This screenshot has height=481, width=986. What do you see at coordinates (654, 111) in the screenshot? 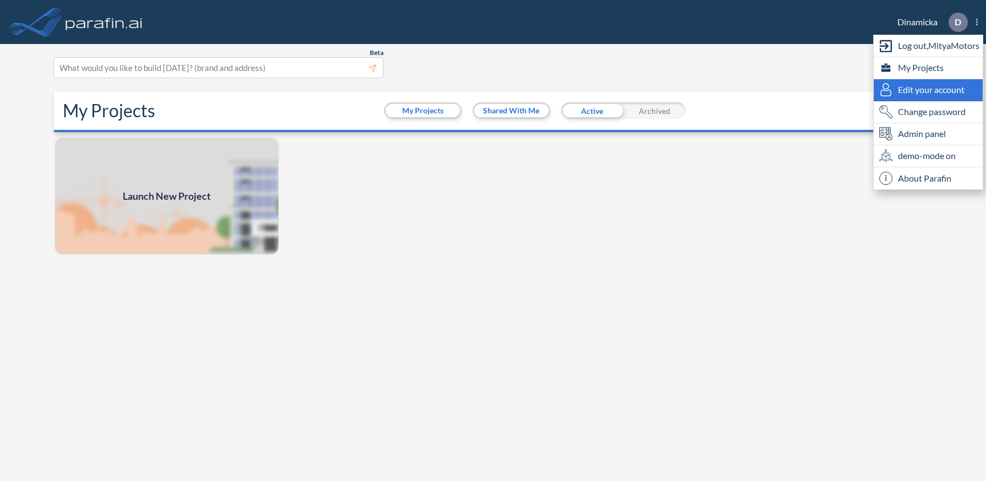
I see `div: Archived` at bounding box center [654, 111].